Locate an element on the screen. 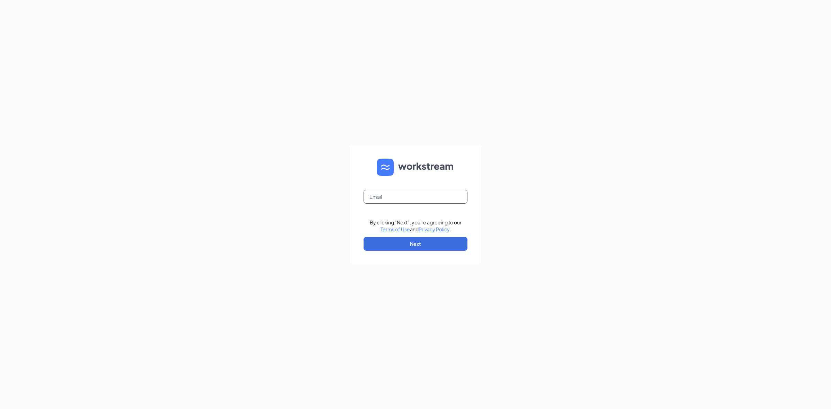 The width and height of the screenshot is (831, 409). a: Privacy Policy is located at coordinates (434, 229).